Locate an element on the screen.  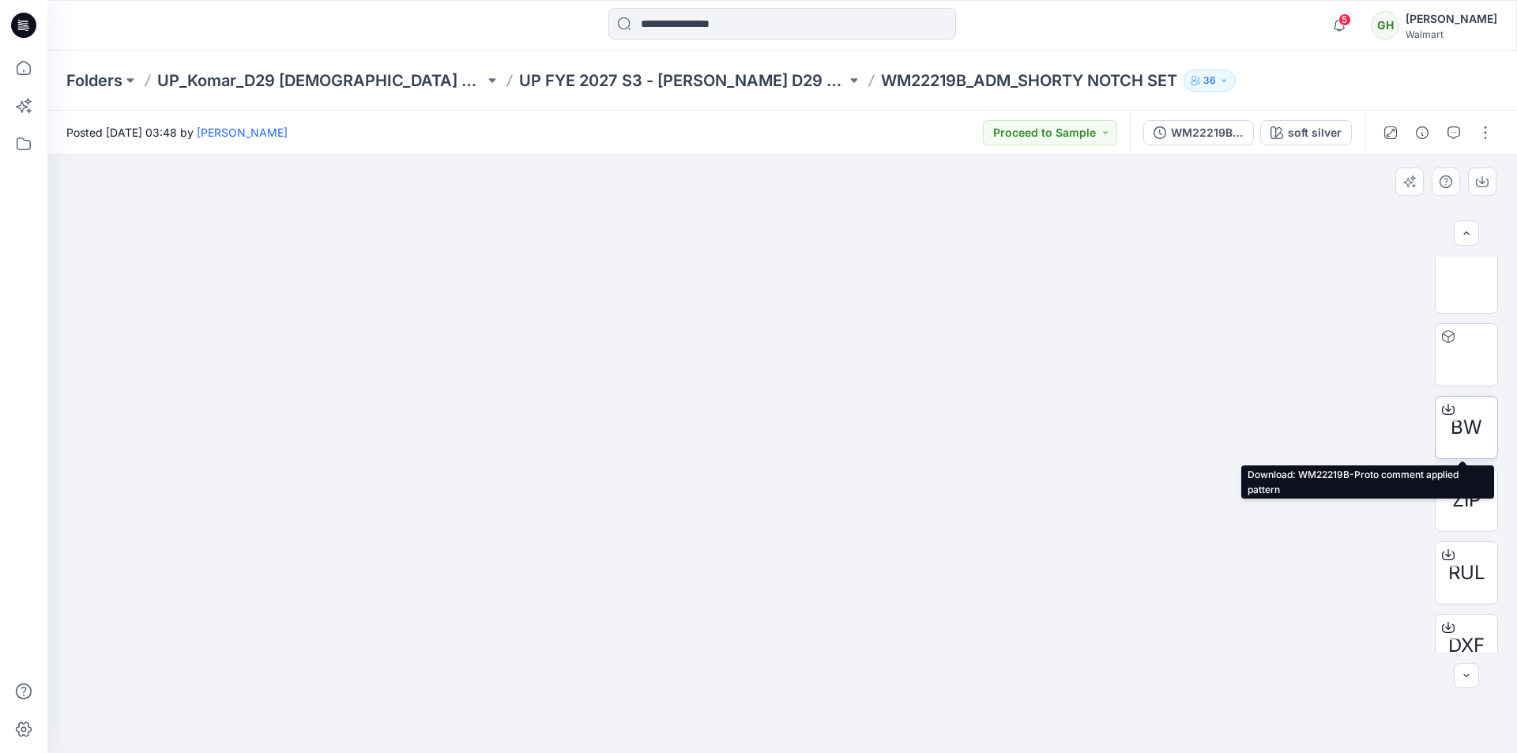
span: ZIP is located at coordinates (1467, 500).